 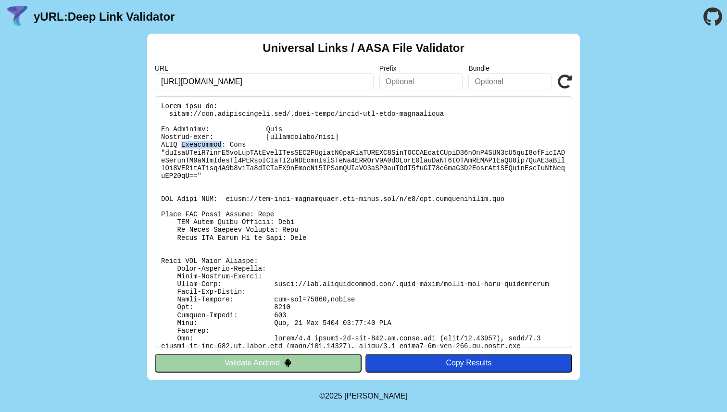 What do you see at coordinates (334, 395) in the screenshot?
I see `span: 2025` at bounding box center [334, 395].